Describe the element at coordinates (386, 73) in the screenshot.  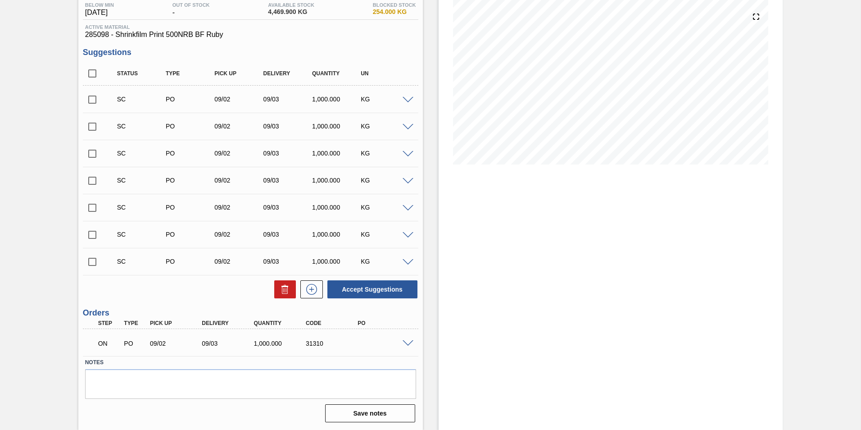
I see `div: UN` at that location.